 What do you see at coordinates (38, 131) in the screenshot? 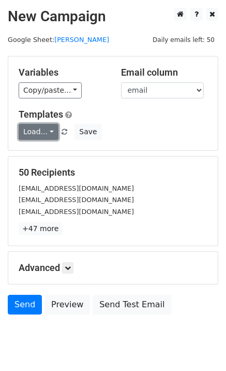
I see `a: Load...` at bounding box center [38, 131].